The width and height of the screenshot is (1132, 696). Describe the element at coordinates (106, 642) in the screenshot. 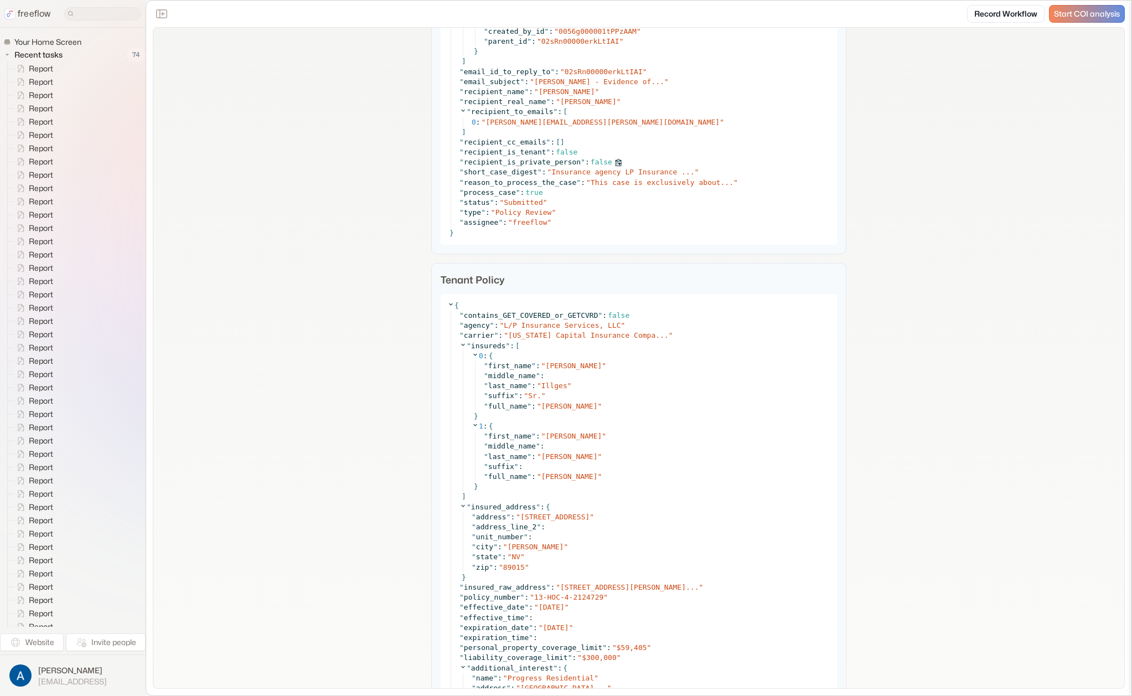

I see `button: Invite people` at that location.